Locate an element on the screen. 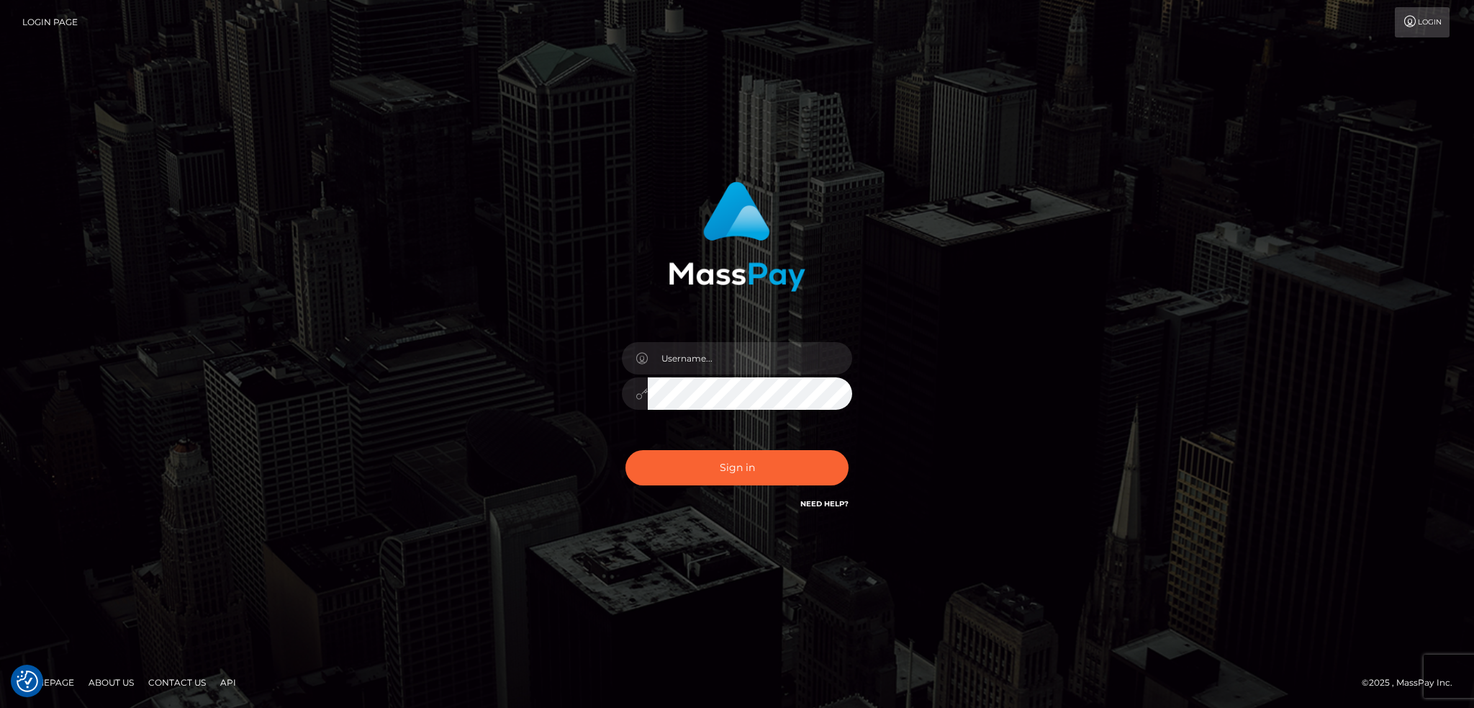  img: Revisit consent button is located at coordinates (27, 681).